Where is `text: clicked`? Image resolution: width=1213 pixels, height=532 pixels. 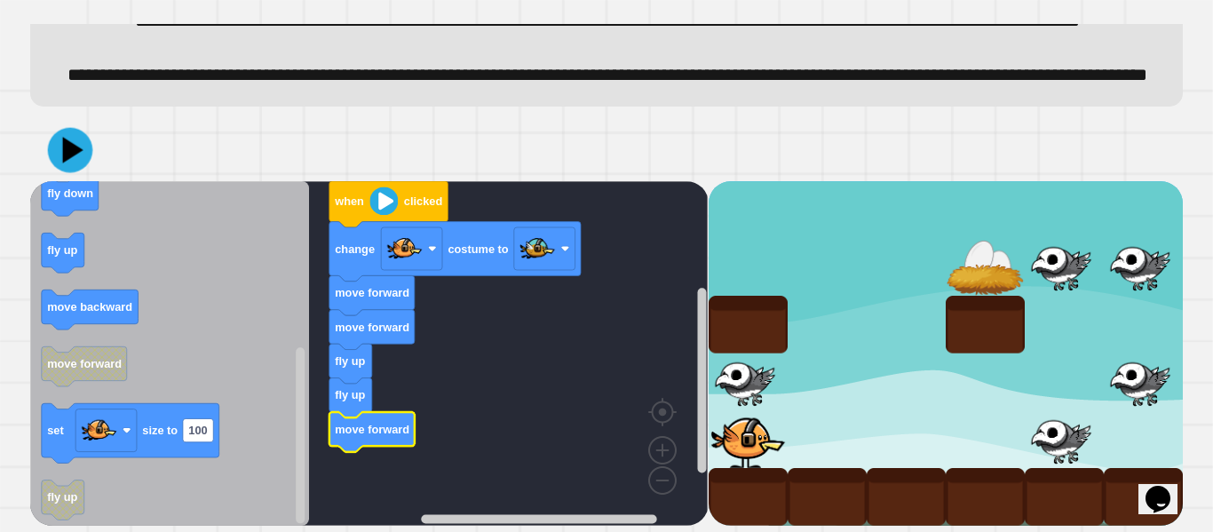 text: clicked is located at coordinates (423, 201).